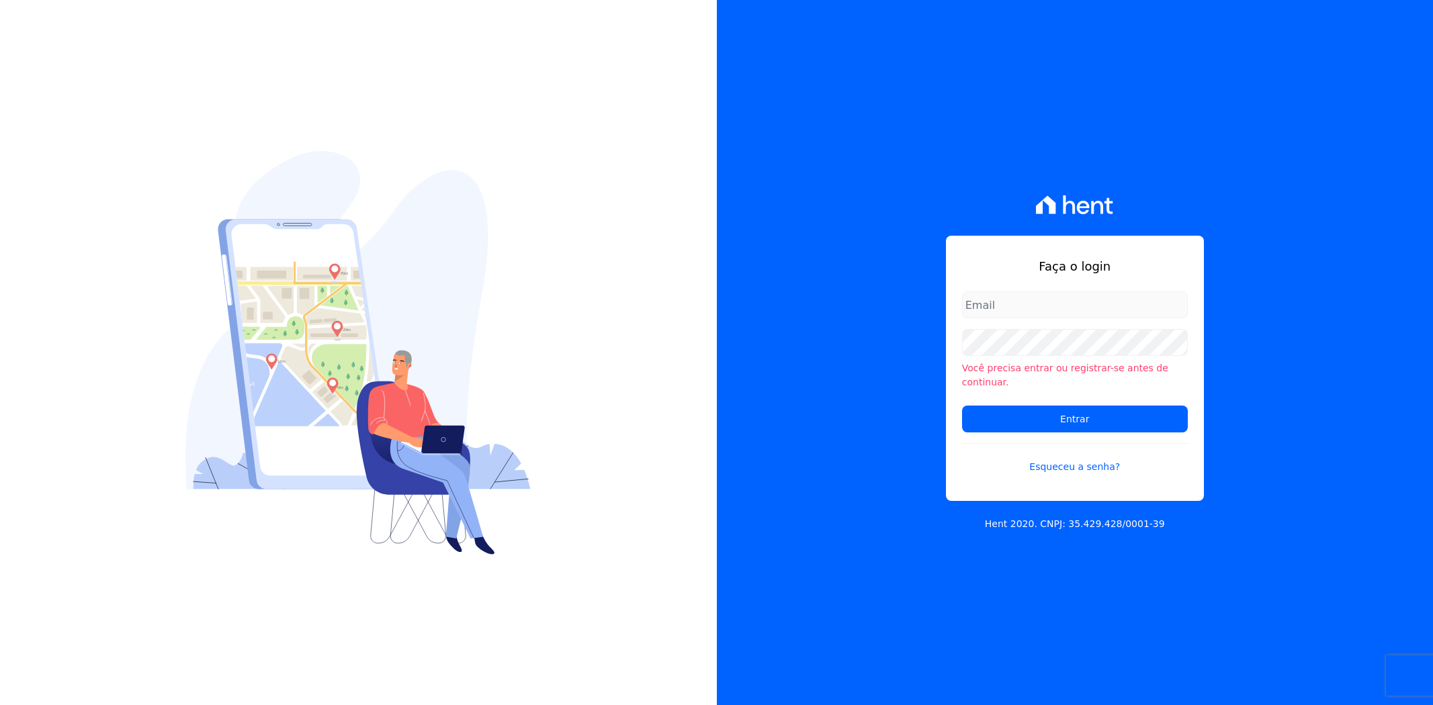  Describe the element at coordinates (1075, 524) in the screenshot. I see `p: Hent 2020. CNPJ: 35.429.428/0001-39` at that location.